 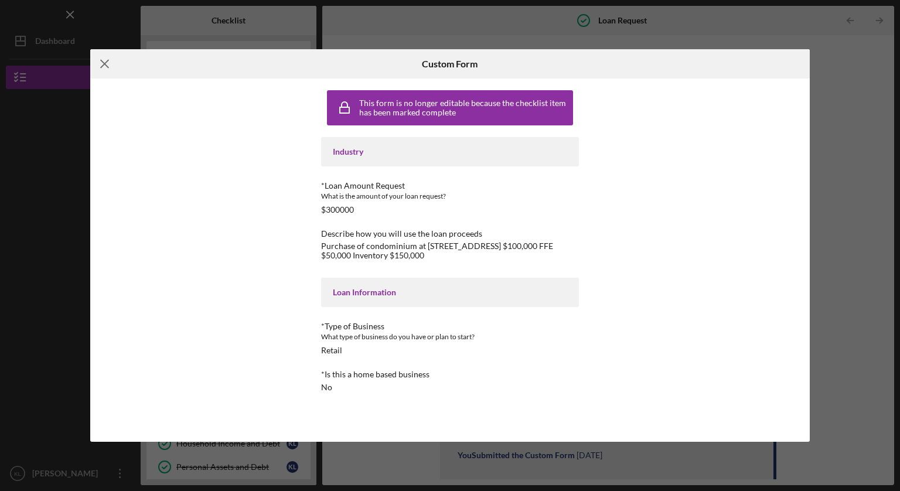 What do you see at coordinates (450, 374) in the screenshot?
I see `div: *Is this a home based business` at bounding box center [450, 374].